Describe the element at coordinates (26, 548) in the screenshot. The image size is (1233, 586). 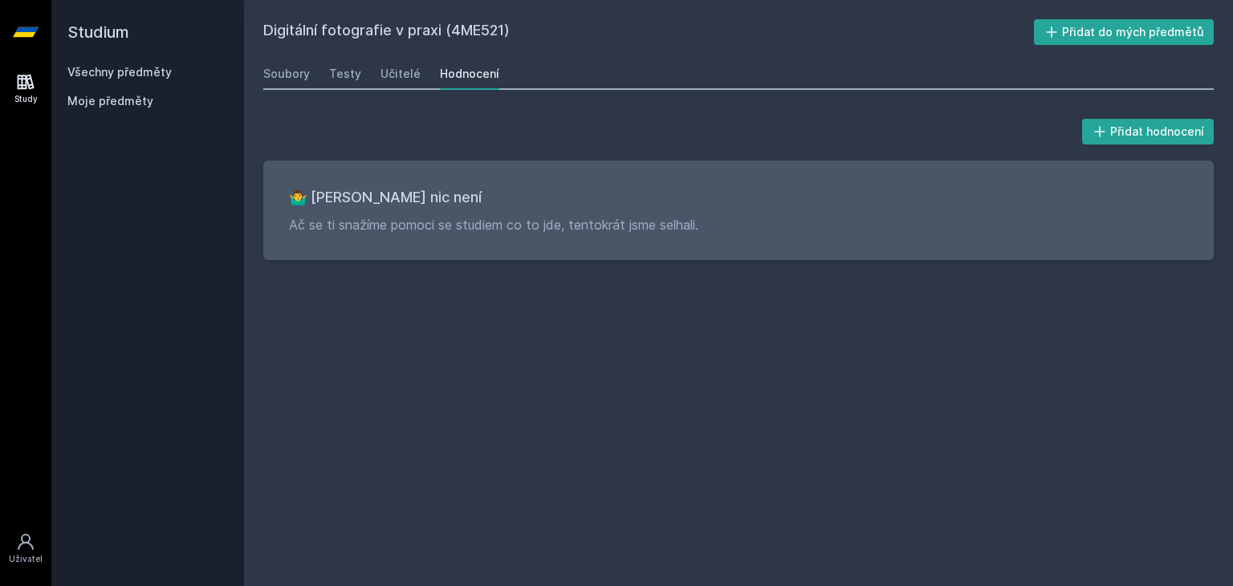
I see `a: Uživatel` at that location.